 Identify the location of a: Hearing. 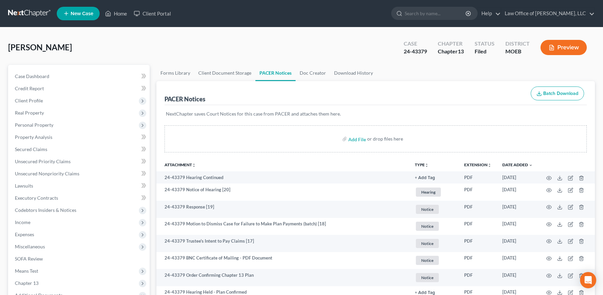
(434, 192).